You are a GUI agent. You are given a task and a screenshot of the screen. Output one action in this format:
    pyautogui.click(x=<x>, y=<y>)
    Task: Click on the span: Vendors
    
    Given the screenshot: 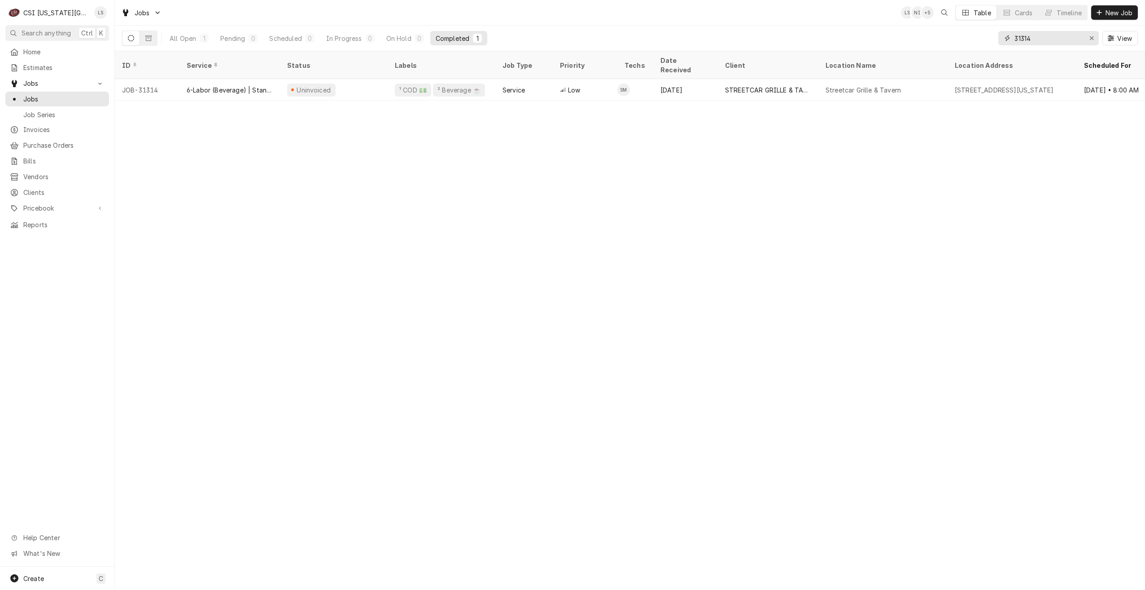 What is the action you would take?
    pyautogui.click(x=64, y=176)
    